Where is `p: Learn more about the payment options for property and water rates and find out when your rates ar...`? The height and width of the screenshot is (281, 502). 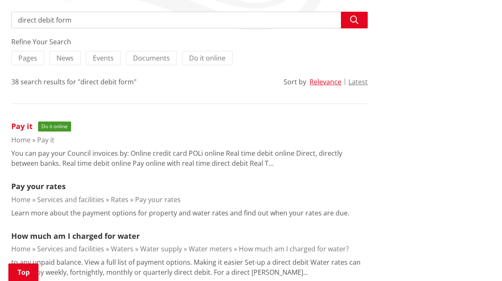 p: Learn more about the payment options for property and water rates and find out when your rates ar... is located at coordinates (180, 213).